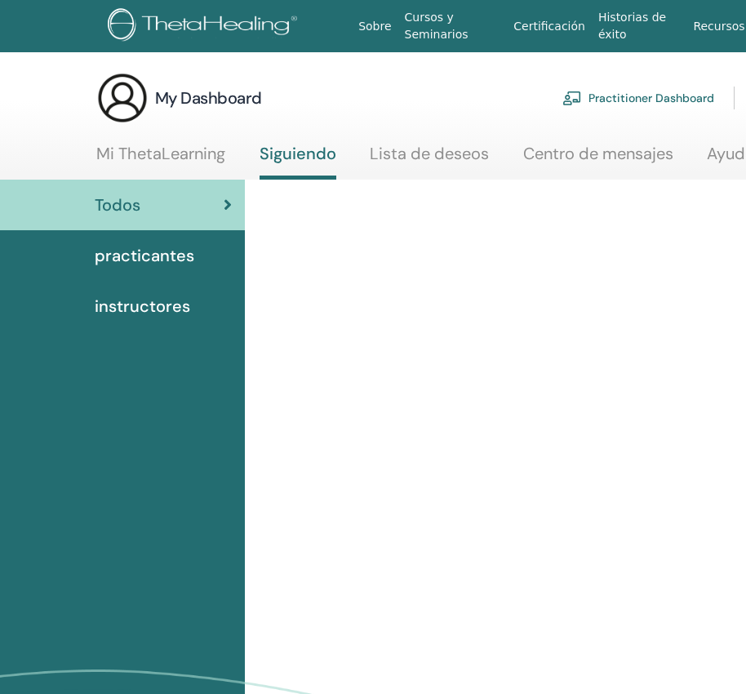 The width and height of the screenshot is (746, 694). Describe the element at coordinates (123, 98) in the screenshot. I see `img: generic-user-icon.jpg` at that location.